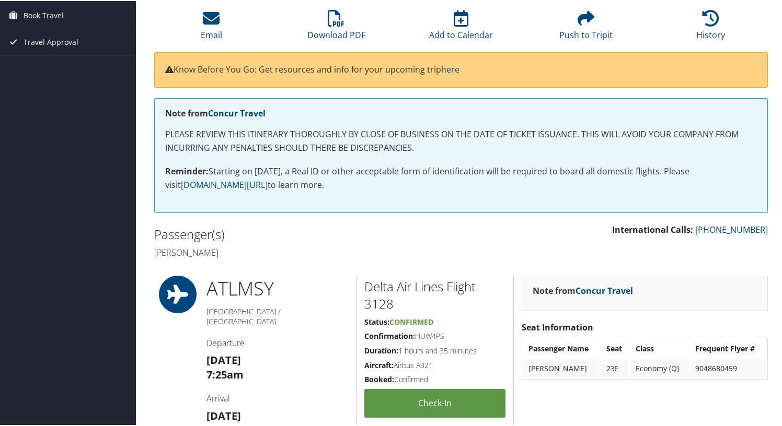 The height and width of the screenshot is (426, 782). I want to click on h5: Airbus A321, so click(435, 365).